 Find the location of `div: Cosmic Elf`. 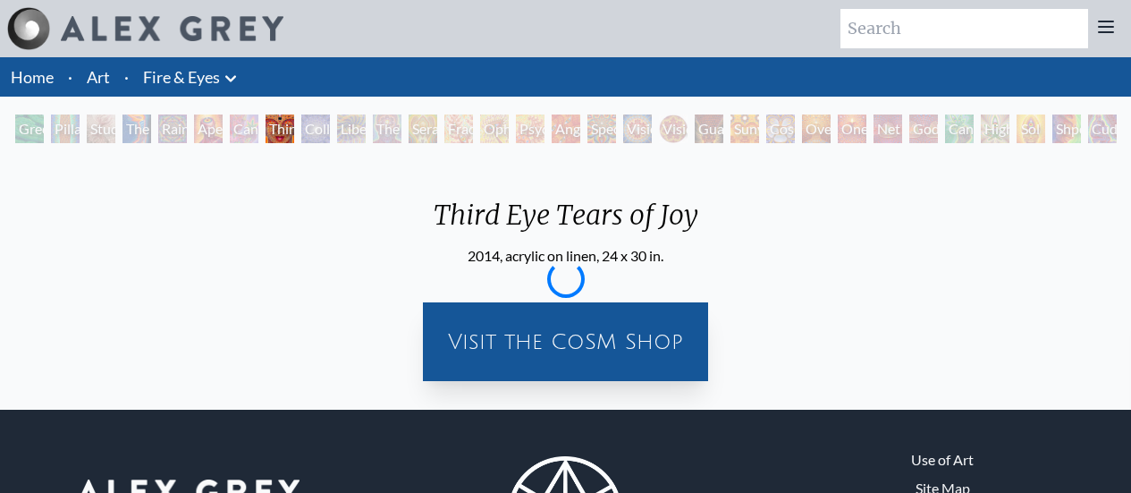

div: Cosmic Elf is located at coordinates (781, 129).